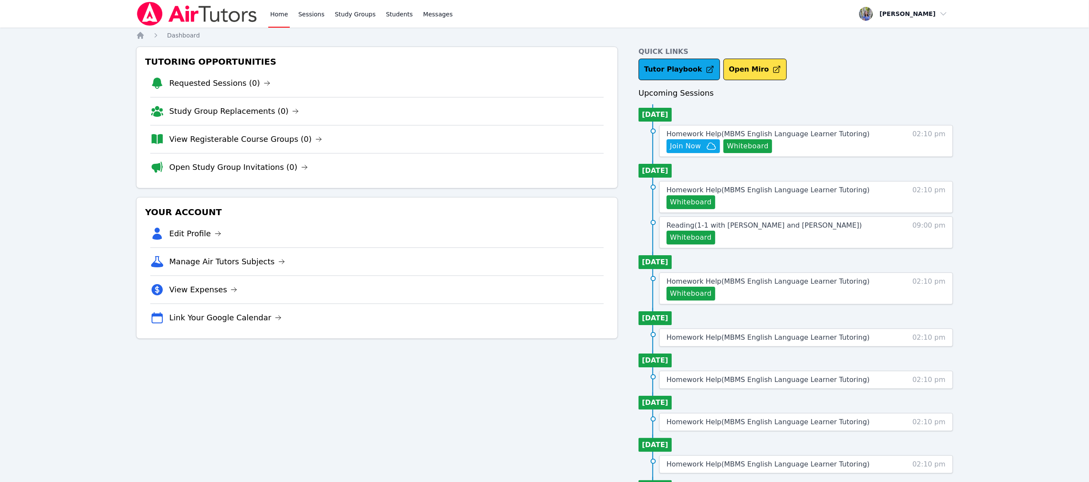 The width and height of the screenshot is (1089, 482). I want to click on h4: Quick Links, so click(796, 52).